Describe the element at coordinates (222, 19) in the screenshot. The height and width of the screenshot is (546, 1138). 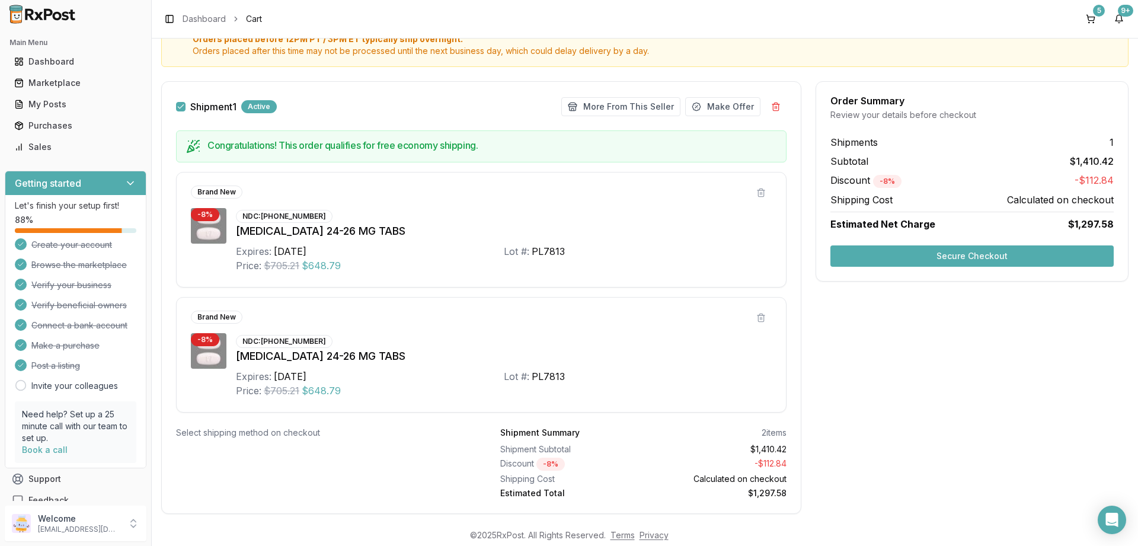
I see `nav: breadcrumb` at that location.